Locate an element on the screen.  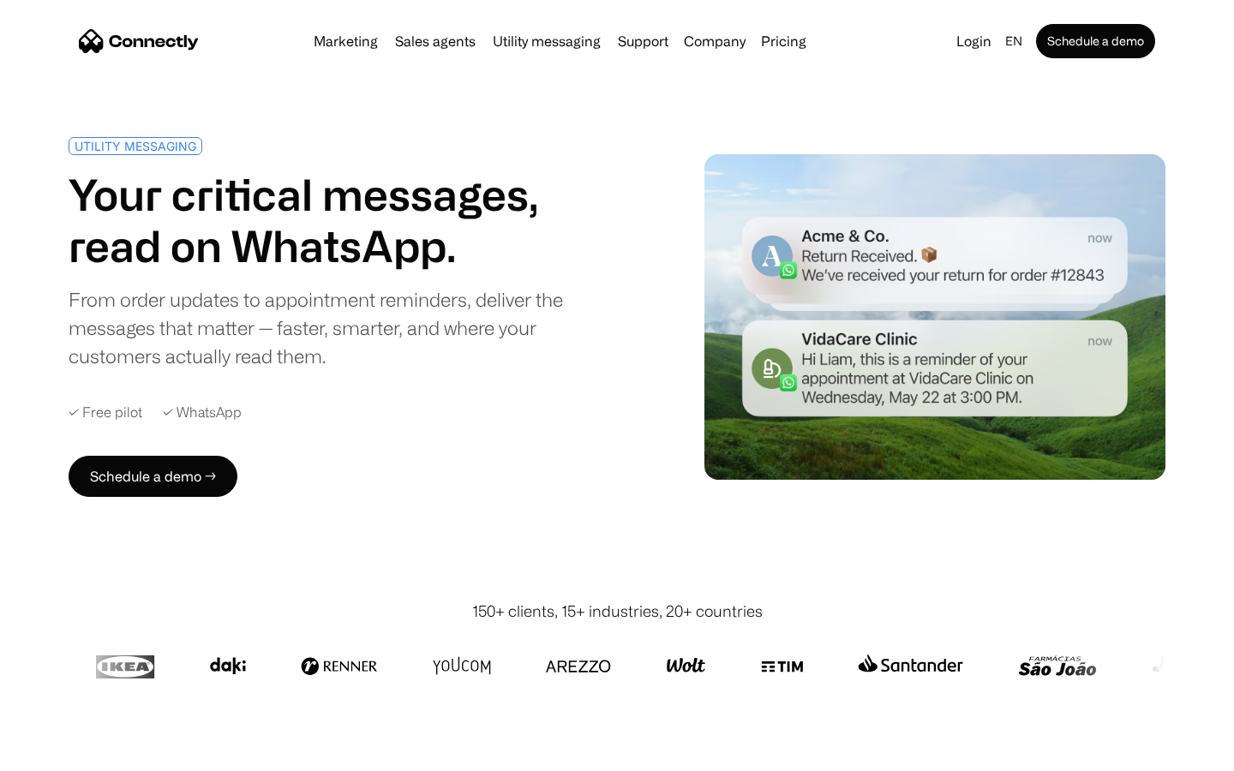
div: ✓ WhatsApp is located at coordinates (202, 412).